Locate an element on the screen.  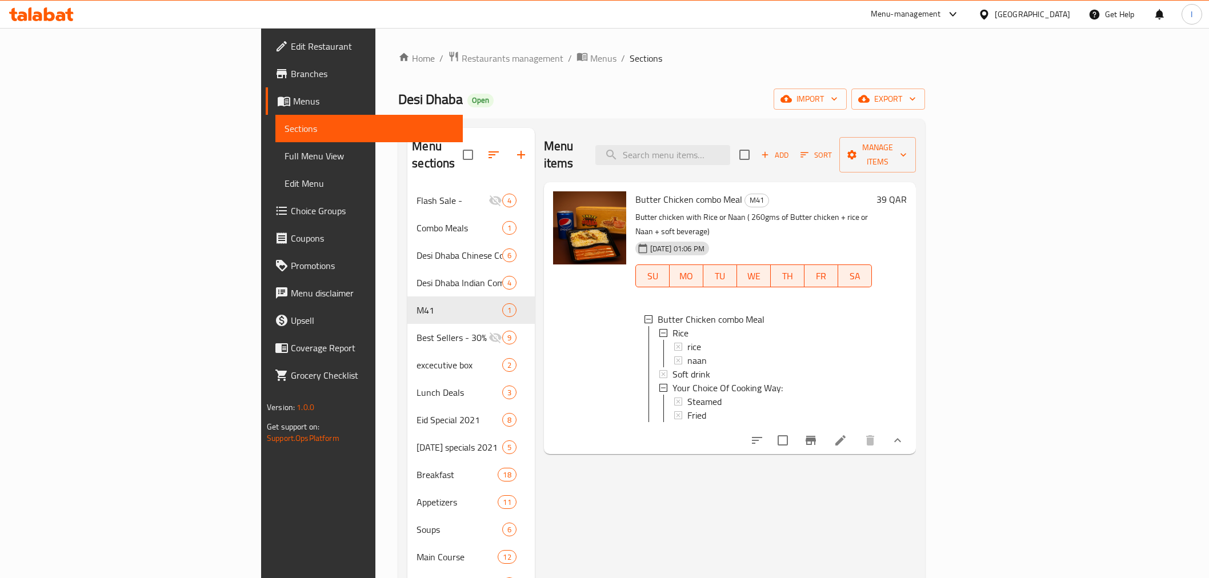
span: Steamed is located at coordinates (705, 402).